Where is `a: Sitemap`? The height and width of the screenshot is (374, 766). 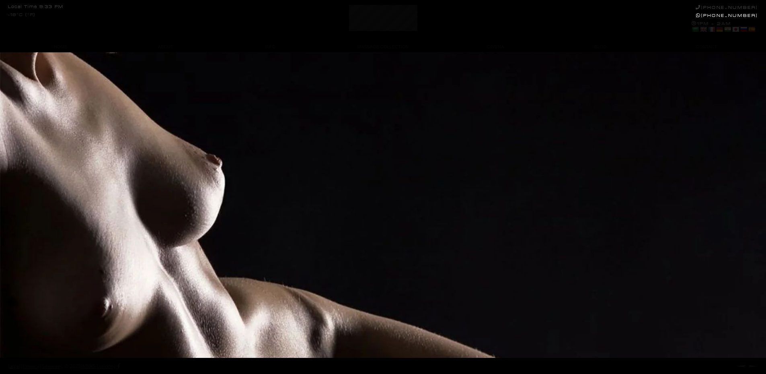
a: Sitemap is located at coordinates (51, 366).